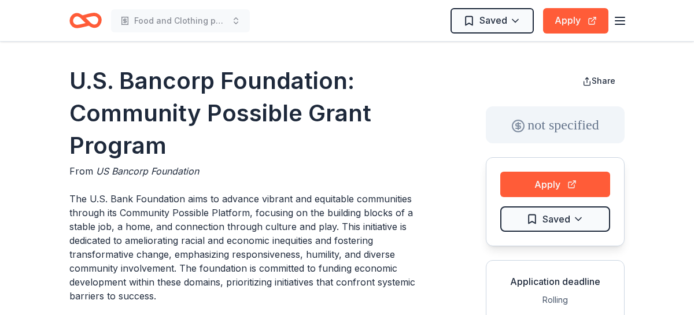 The image size is (694, 315). Describe the element at coordinates (86, 20) in the screenshot. I see `a: Home` at that location.